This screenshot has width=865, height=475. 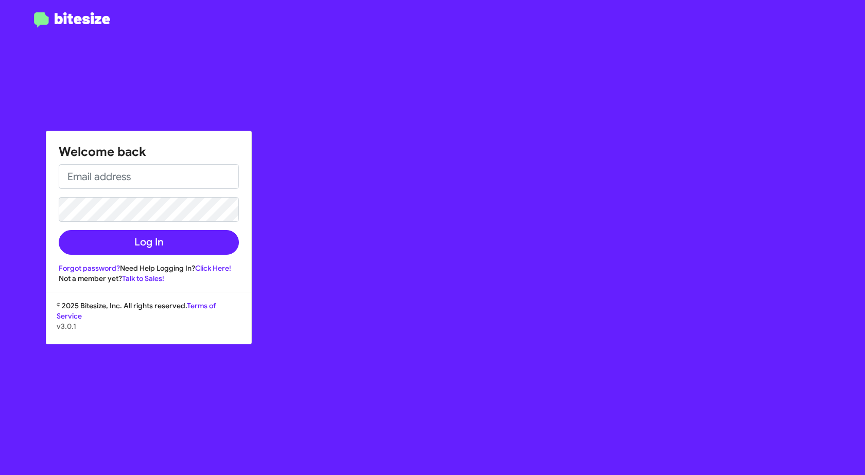 What do you see at coordinates (149, 177) in the screenshot?
I see `input: Email address` at bounding box center [149, 177].